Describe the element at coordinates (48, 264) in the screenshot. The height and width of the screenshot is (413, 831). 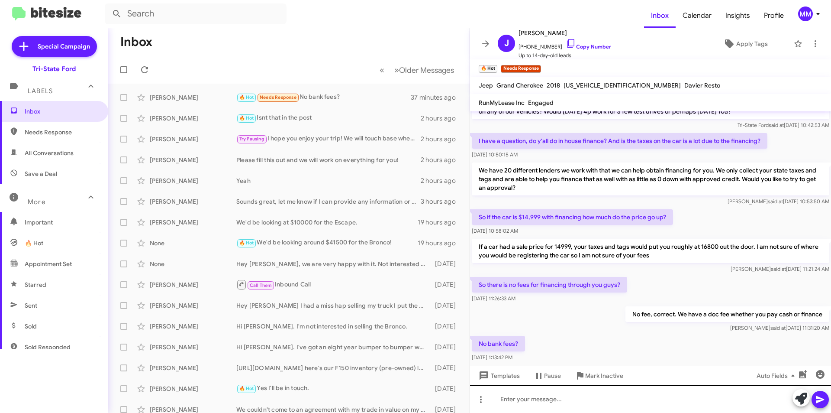
I see `span: Appointment Set` at that location.